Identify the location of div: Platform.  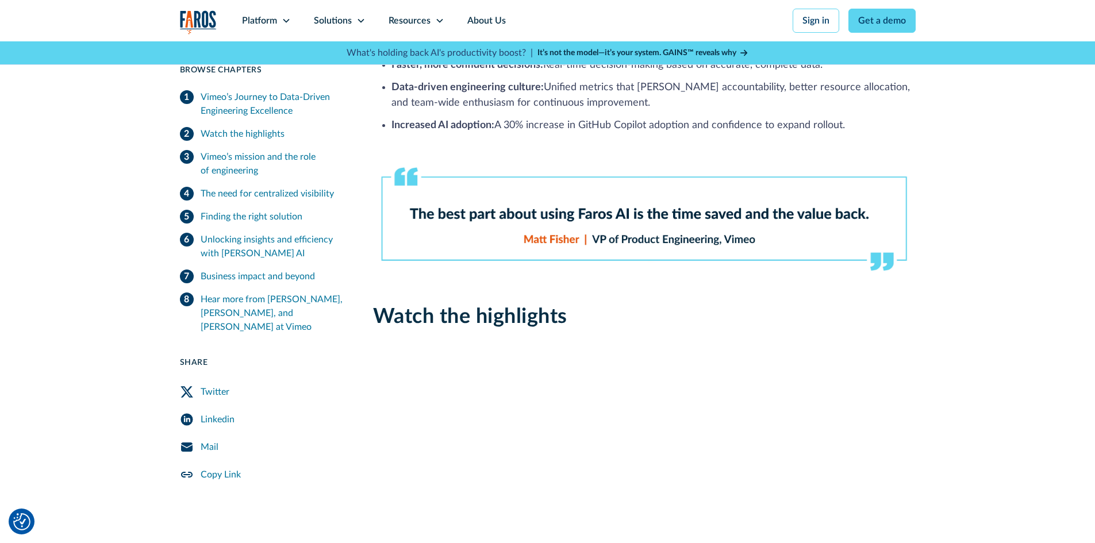
(259, 21).